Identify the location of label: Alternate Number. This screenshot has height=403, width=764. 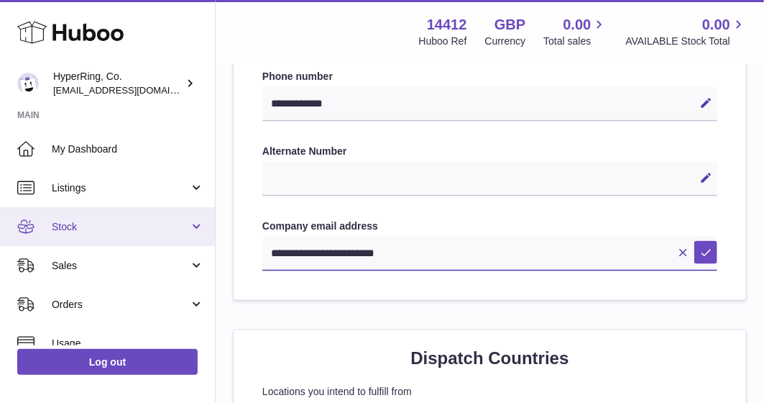
(489, 151).